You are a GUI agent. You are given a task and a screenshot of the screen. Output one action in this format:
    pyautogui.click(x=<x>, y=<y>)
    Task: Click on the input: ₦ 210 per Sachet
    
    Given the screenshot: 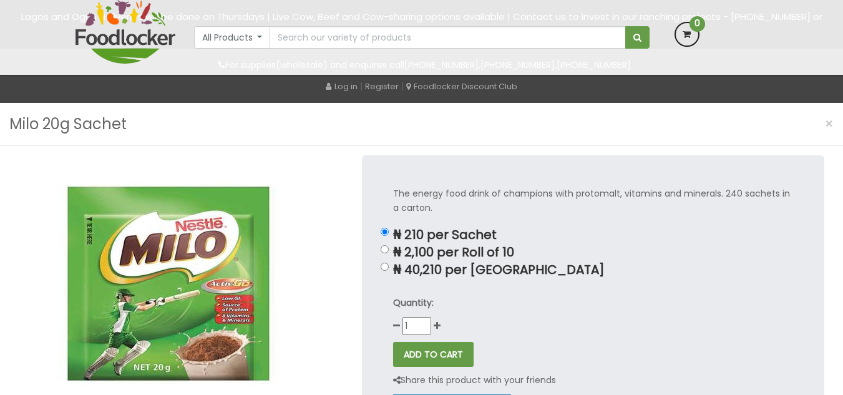 What is the action you would take?
    pyautogui.click(x=384, y=232)
    